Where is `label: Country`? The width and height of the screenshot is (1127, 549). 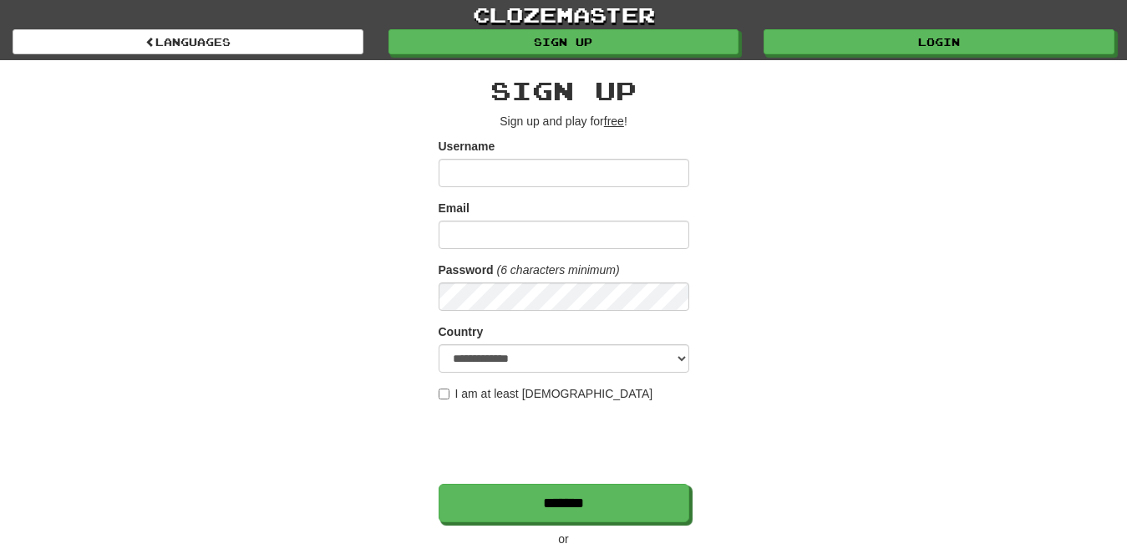 label: Country is located at coordinates (461, 332).